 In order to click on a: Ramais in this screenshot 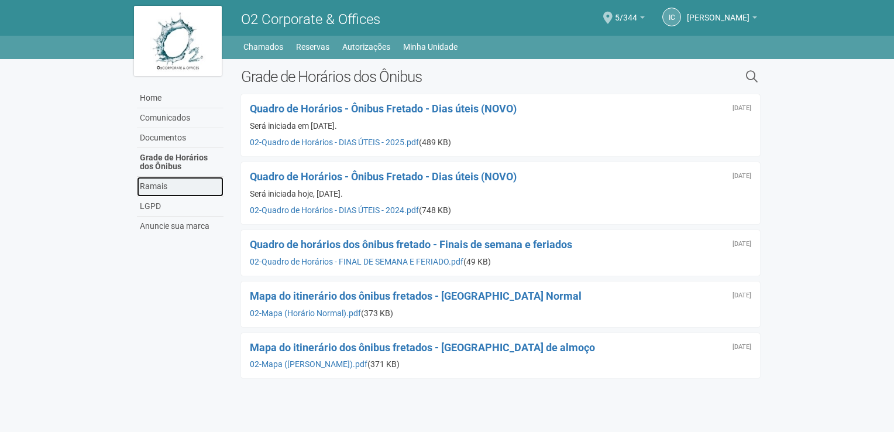, I will do `click(180, 187)`.